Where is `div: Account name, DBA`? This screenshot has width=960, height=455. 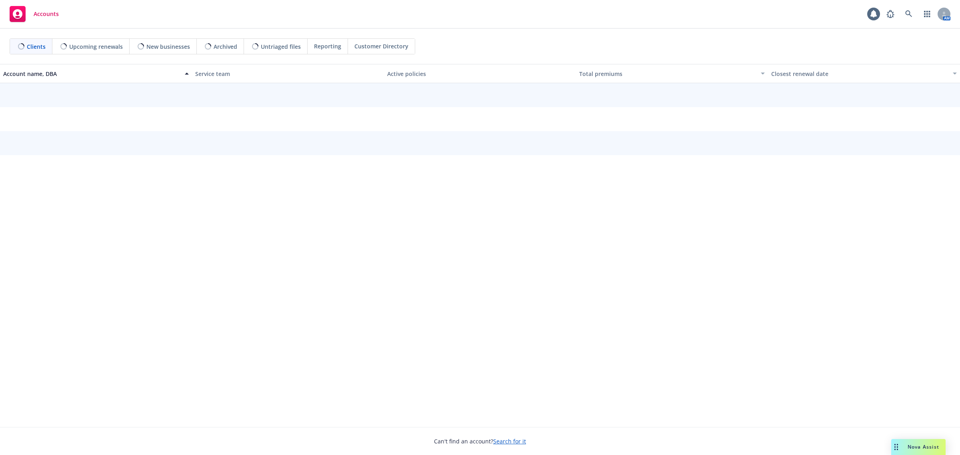
div: Account name, DBA is located at coordinates (92, 74).